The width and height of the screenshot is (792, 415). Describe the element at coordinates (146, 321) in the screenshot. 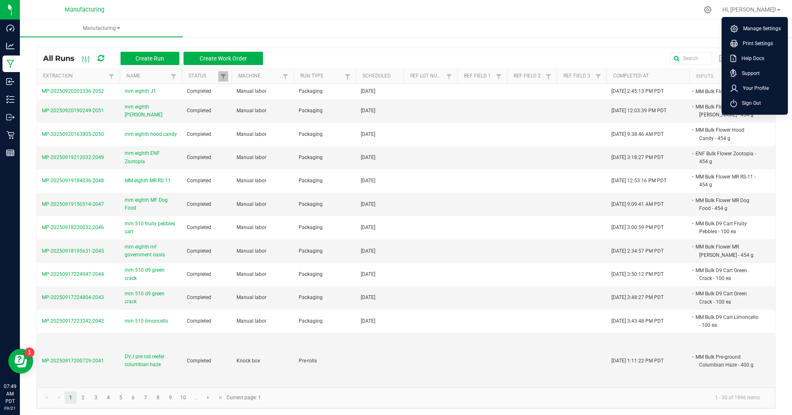

I see `span: mm 510 limoncello` at that location.